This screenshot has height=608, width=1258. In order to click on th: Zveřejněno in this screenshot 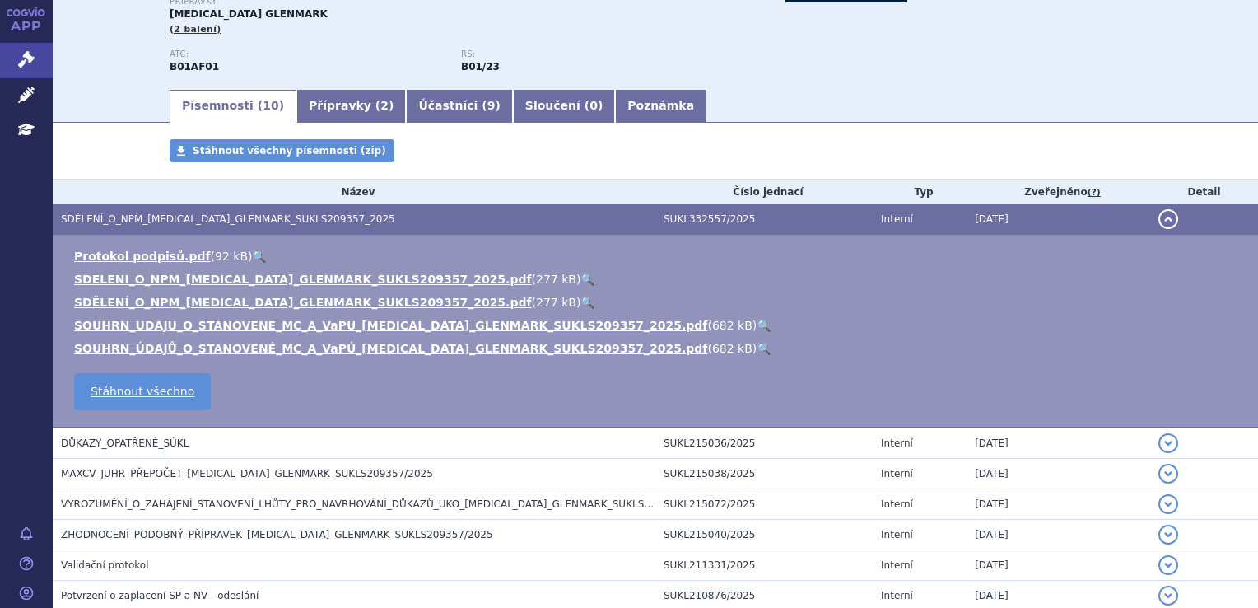, I will do `click(1058, 192)`.